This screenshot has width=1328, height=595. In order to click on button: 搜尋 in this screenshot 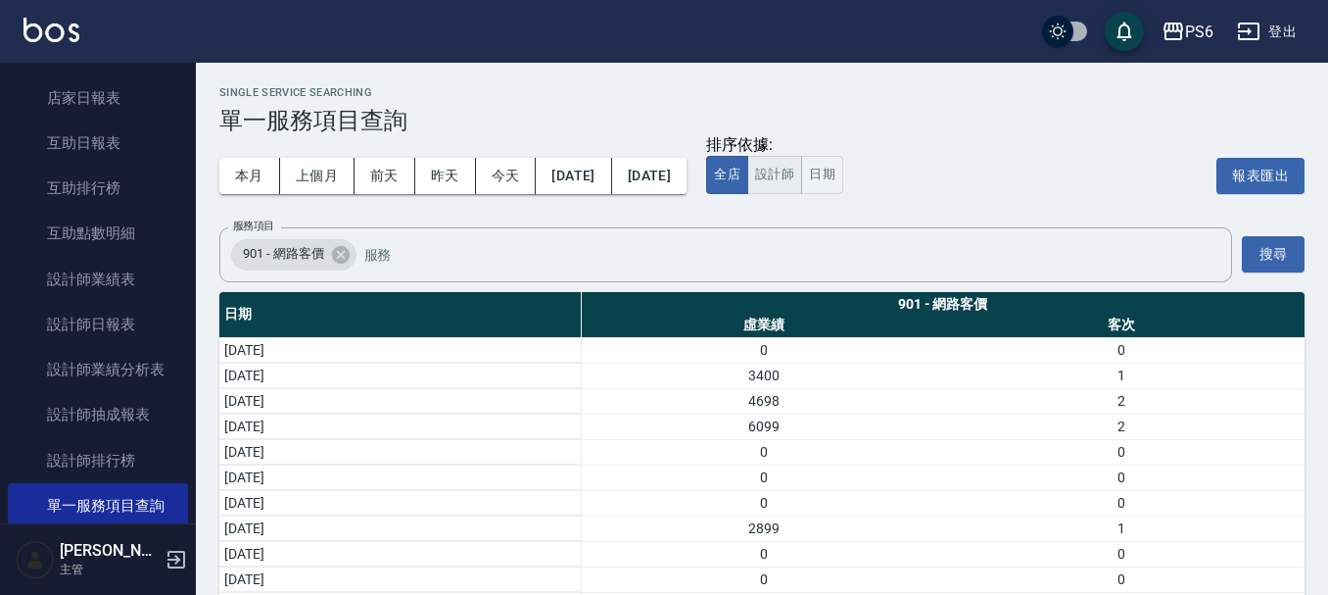, I will do `click(1274, 254)`.